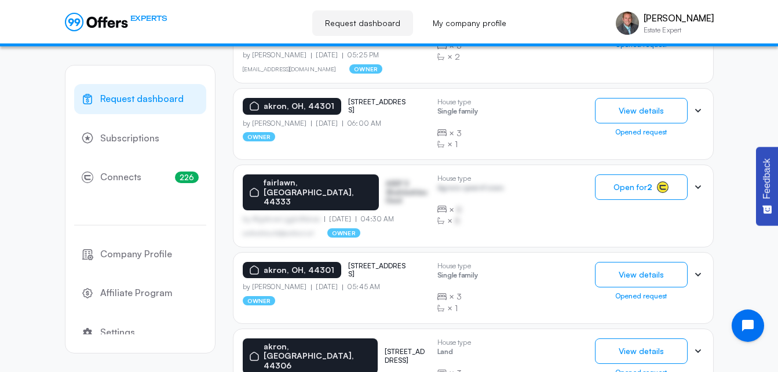  What do you see at coordinates (471, 189) in the screenshot?
I see `p: Agrwsv qwervf oiuns` at bounding box center [471, 189].